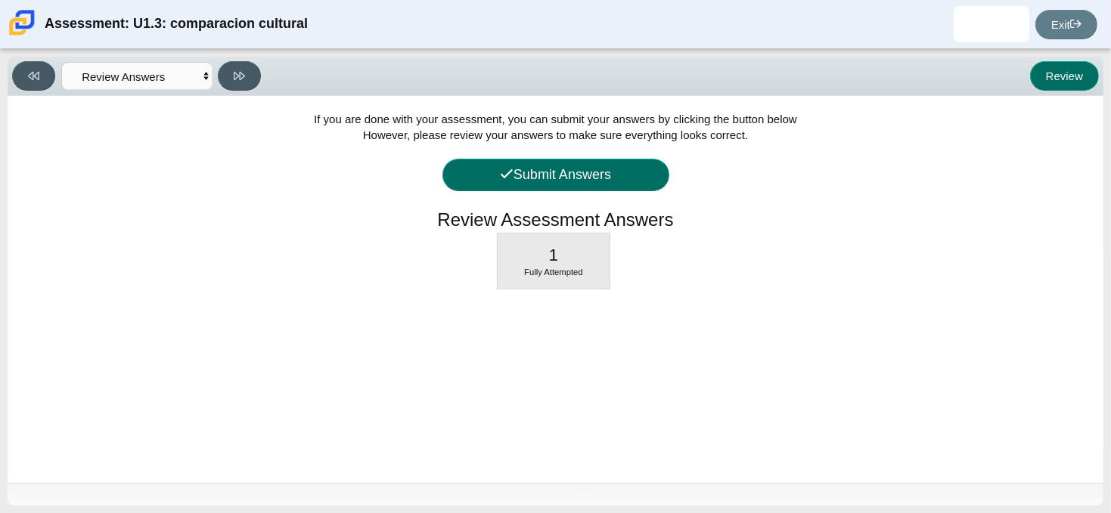  I want to click on a: Carmen School of Science & Technology, so click(22, 34).